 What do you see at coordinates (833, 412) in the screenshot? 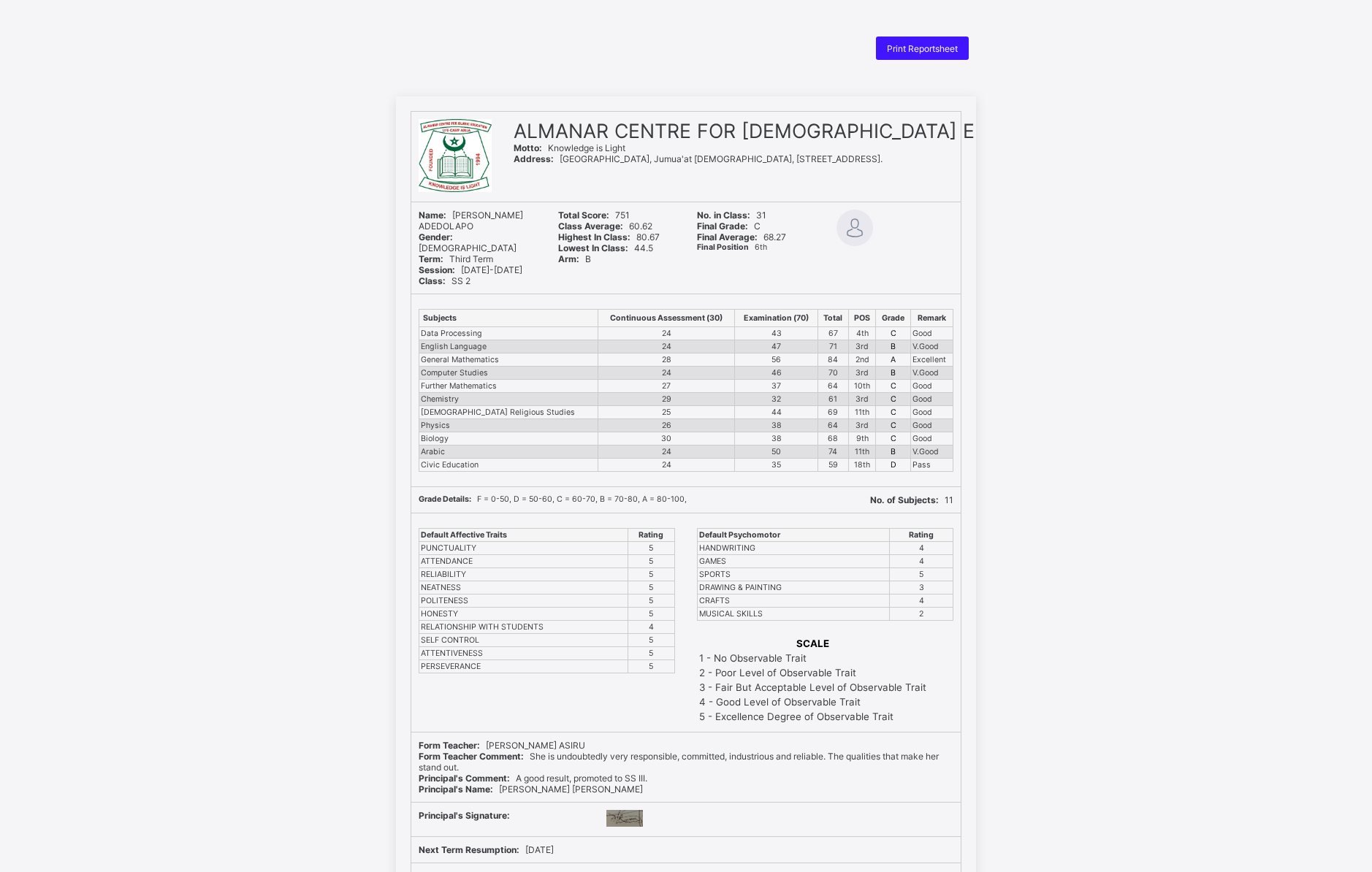
I see `td: 69` at bounding box center [833, 412].